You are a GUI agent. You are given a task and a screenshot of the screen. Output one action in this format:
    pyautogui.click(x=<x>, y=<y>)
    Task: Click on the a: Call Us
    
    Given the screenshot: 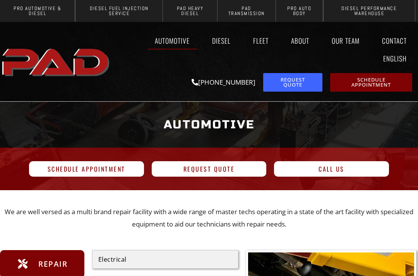 What is the action you would take?
    pyautogui.click(x=331, y=169)
    